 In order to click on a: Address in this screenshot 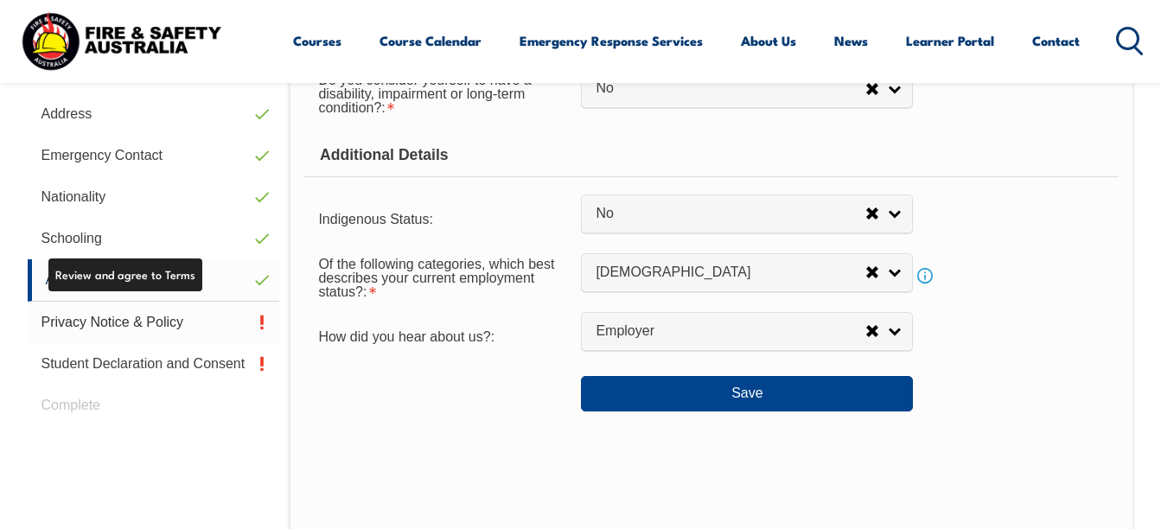, I will do `click(154, 114)`.